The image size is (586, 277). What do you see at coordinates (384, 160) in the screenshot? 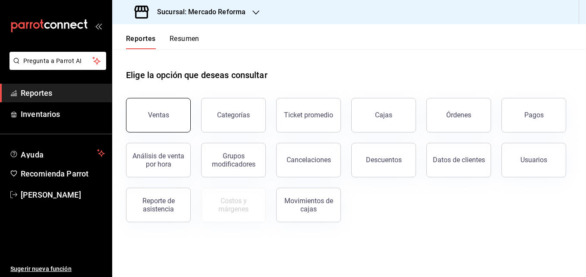
I see `button: Descuentos` at bounding box center [384, 160].